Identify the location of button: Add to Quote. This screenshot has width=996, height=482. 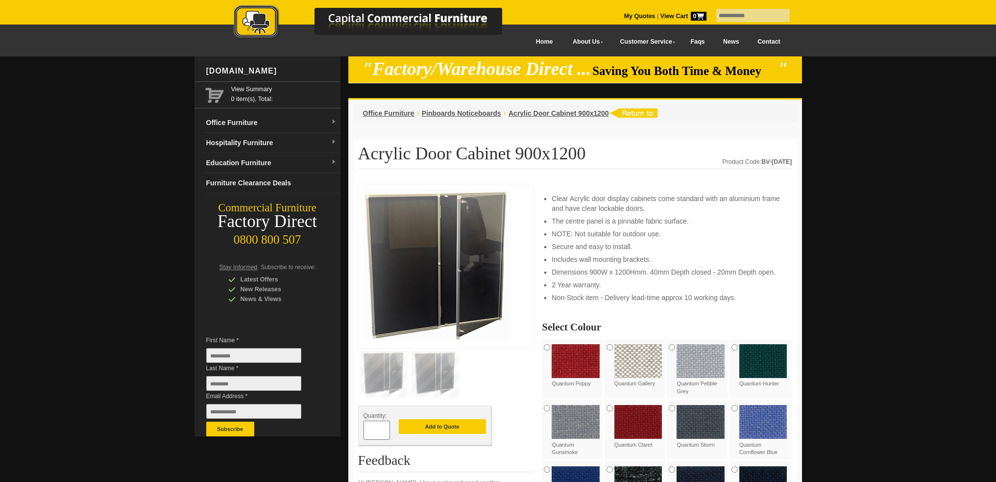
(442, 426).